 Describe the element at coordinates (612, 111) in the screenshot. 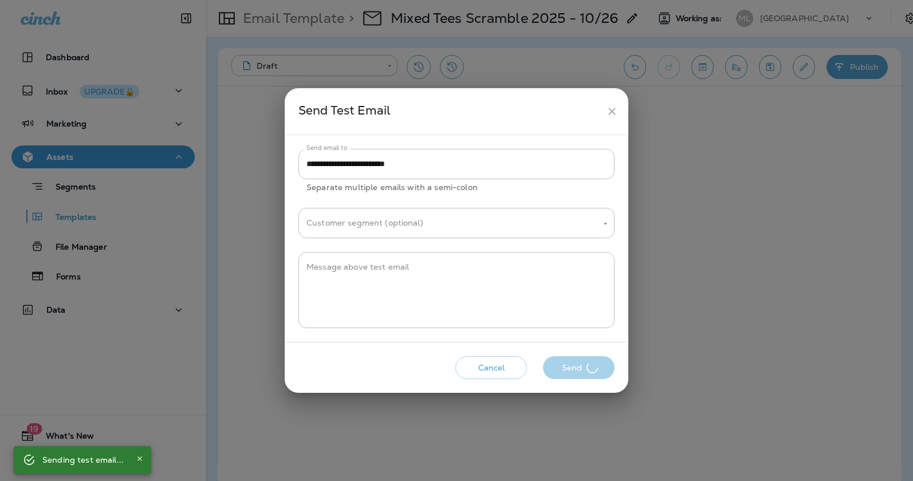

I see `button: close` at that location.